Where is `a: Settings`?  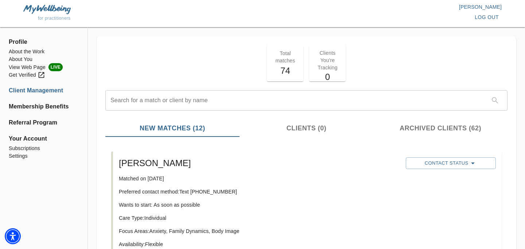
a: Settings is located at coordinates (44, 156).